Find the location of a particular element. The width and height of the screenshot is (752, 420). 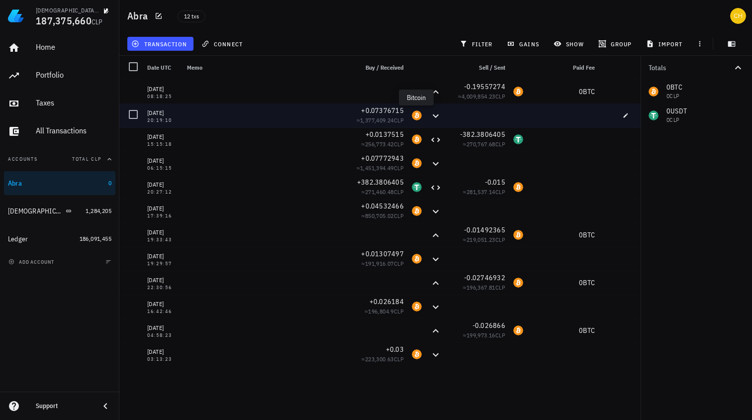

a: Abra 0 is located at coordinates (60, 183).